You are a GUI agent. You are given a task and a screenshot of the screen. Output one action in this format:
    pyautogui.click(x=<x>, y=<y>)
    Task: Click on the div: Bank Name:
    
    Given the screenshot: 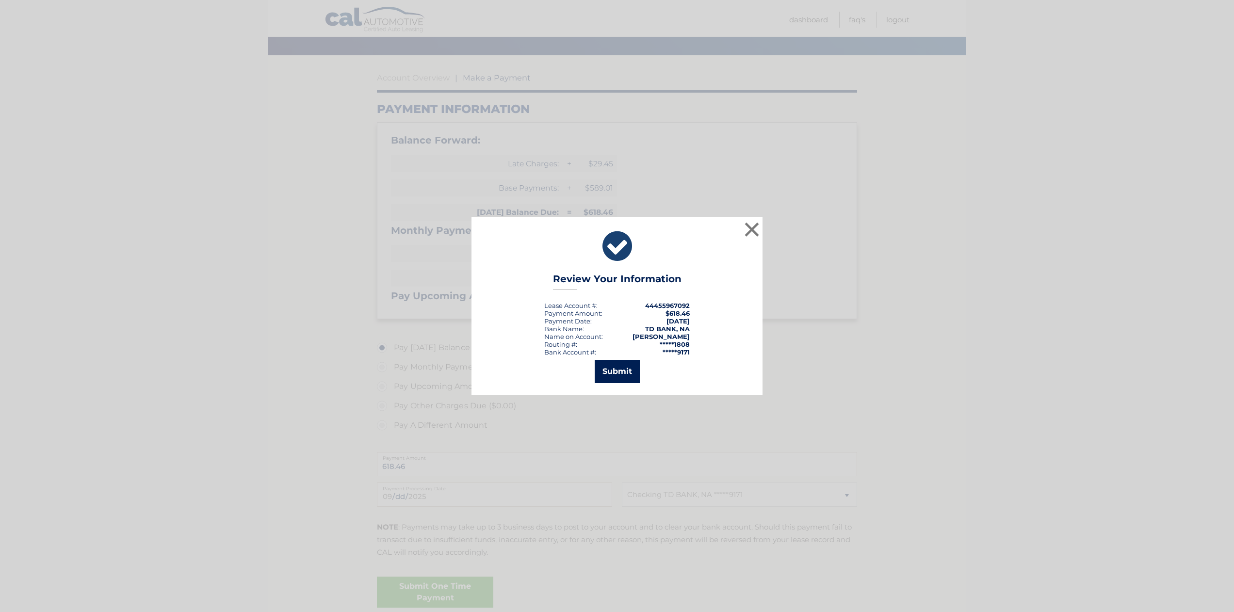 What is the action you would take?
    pyautogui.click(x=564, y=329)
    